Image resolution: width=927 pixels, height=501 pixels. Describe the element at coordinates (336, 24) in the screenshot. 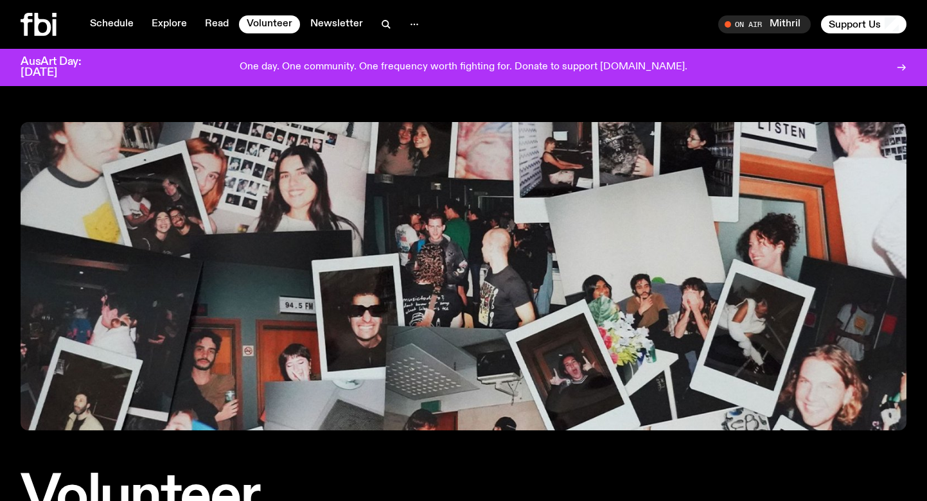

I see `a: Newsletter` at that location.